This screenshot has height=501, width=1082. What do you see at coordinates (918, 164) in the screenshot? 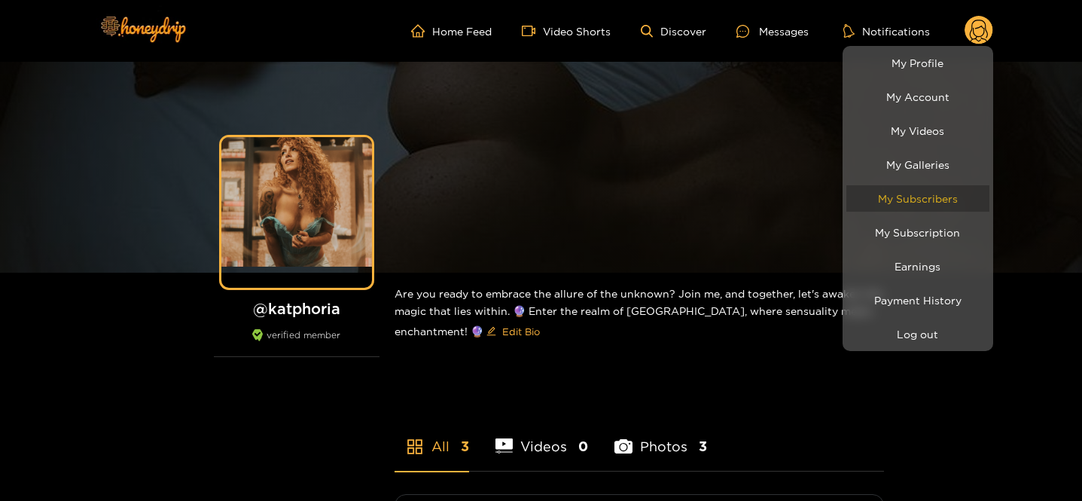
I see `a: My Galleries` at bounding box center [918, 164].